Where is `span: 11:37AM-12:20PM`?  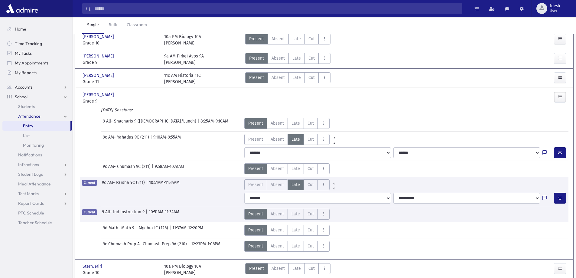
span: 11:37AM-12:20PM is located at coordinates (188, 230).